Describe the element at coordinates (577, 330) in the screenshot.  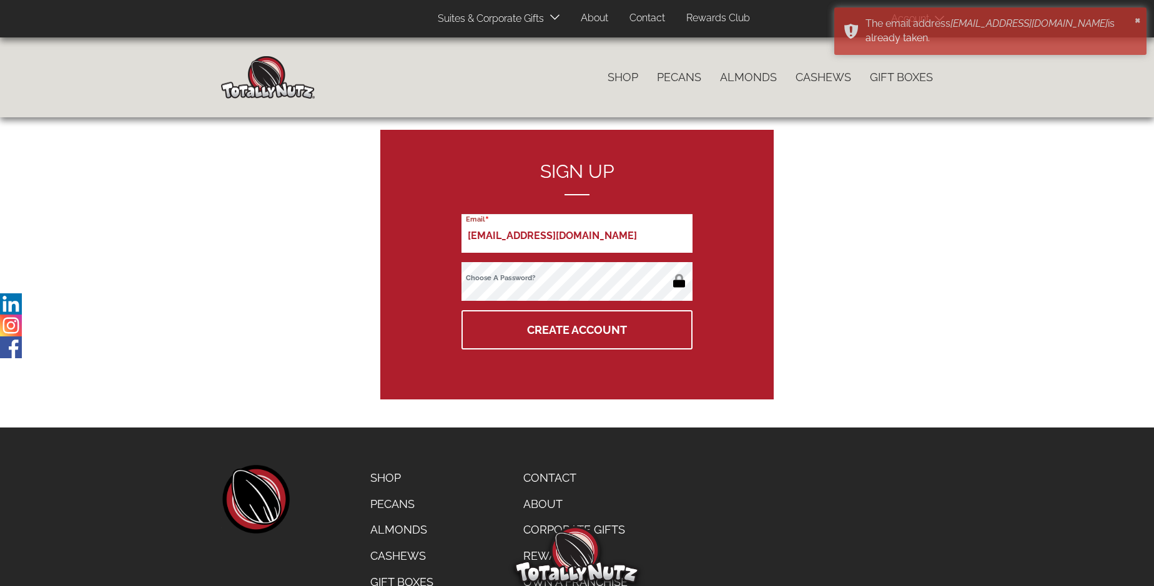
I see `button: Create Account` at that location.